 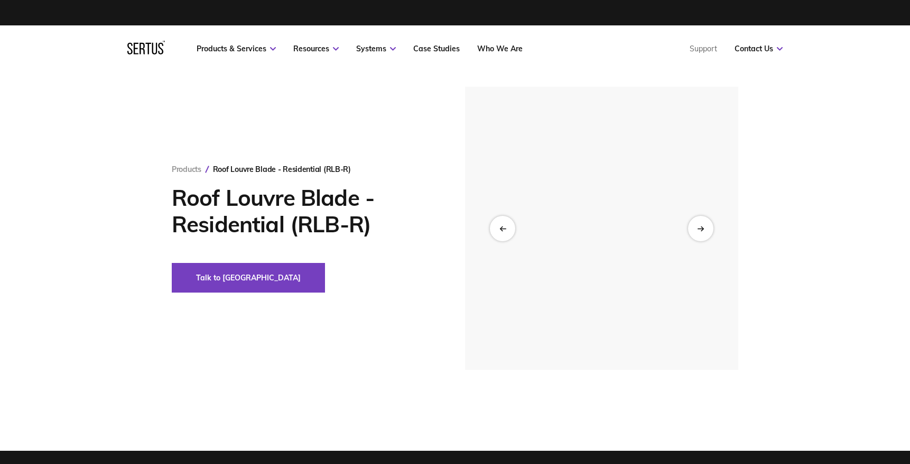 I want to click on a: Who We Are, so click(x=500, y=49).